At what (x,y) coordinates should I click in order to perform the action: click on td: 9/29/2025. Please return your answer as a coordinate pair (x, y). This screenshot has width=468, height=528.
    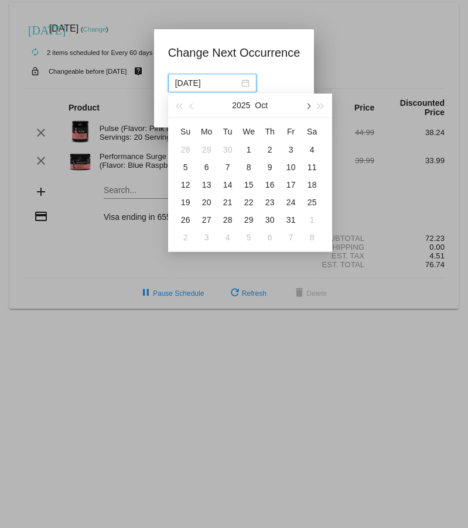
    Looking at the image, I should click on (207, 150).